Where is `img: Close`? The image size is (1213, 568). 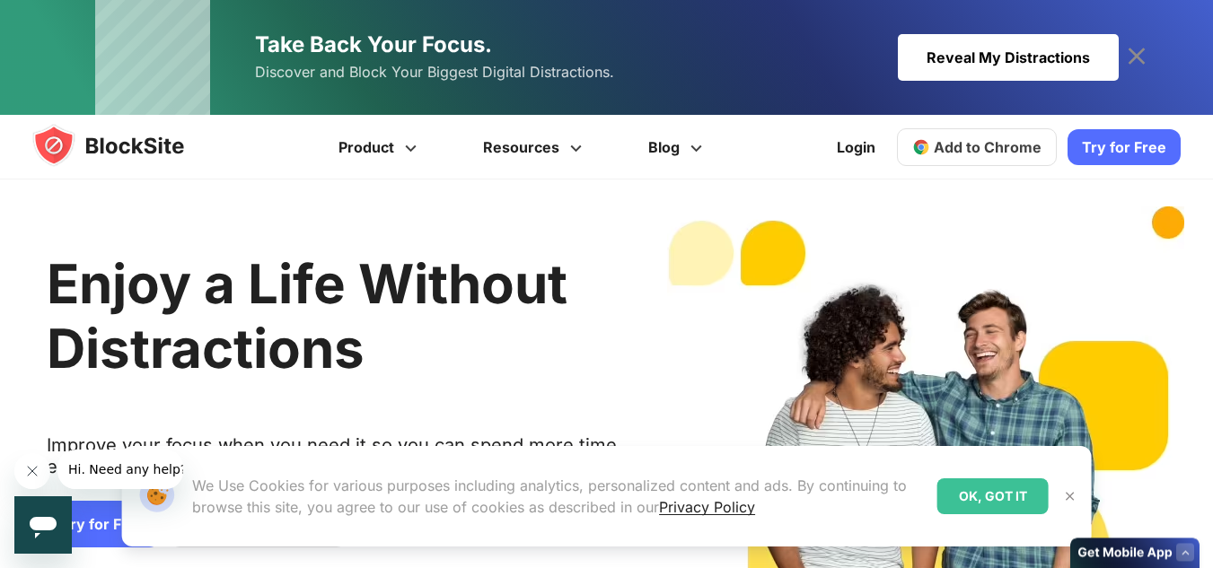 img: Close is located at coordinates (1070, 497).